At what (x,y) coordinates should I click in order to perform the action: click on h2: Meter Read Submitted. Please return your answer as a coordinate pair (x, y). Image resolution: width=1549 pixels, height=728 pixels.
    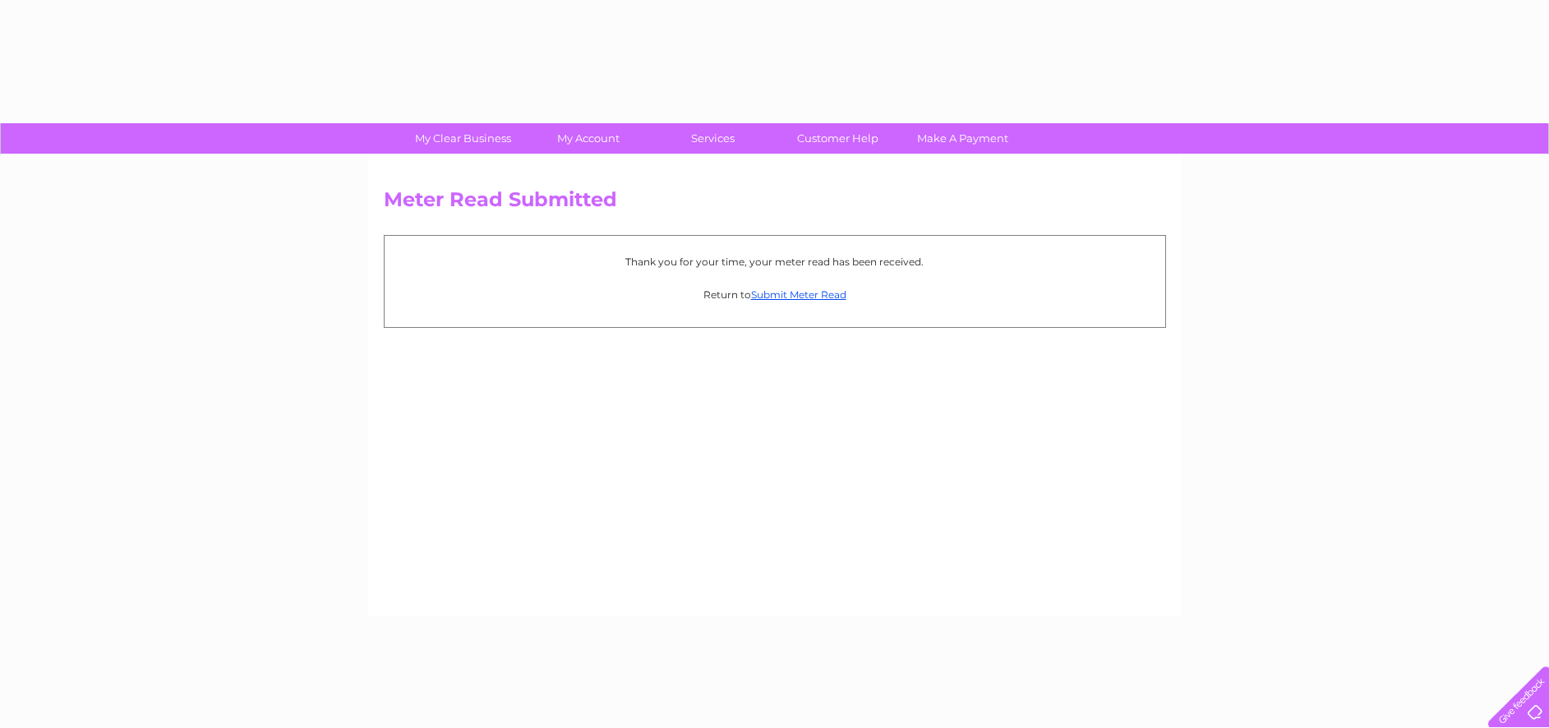
    Looking at the image, I should click on (775, 204).